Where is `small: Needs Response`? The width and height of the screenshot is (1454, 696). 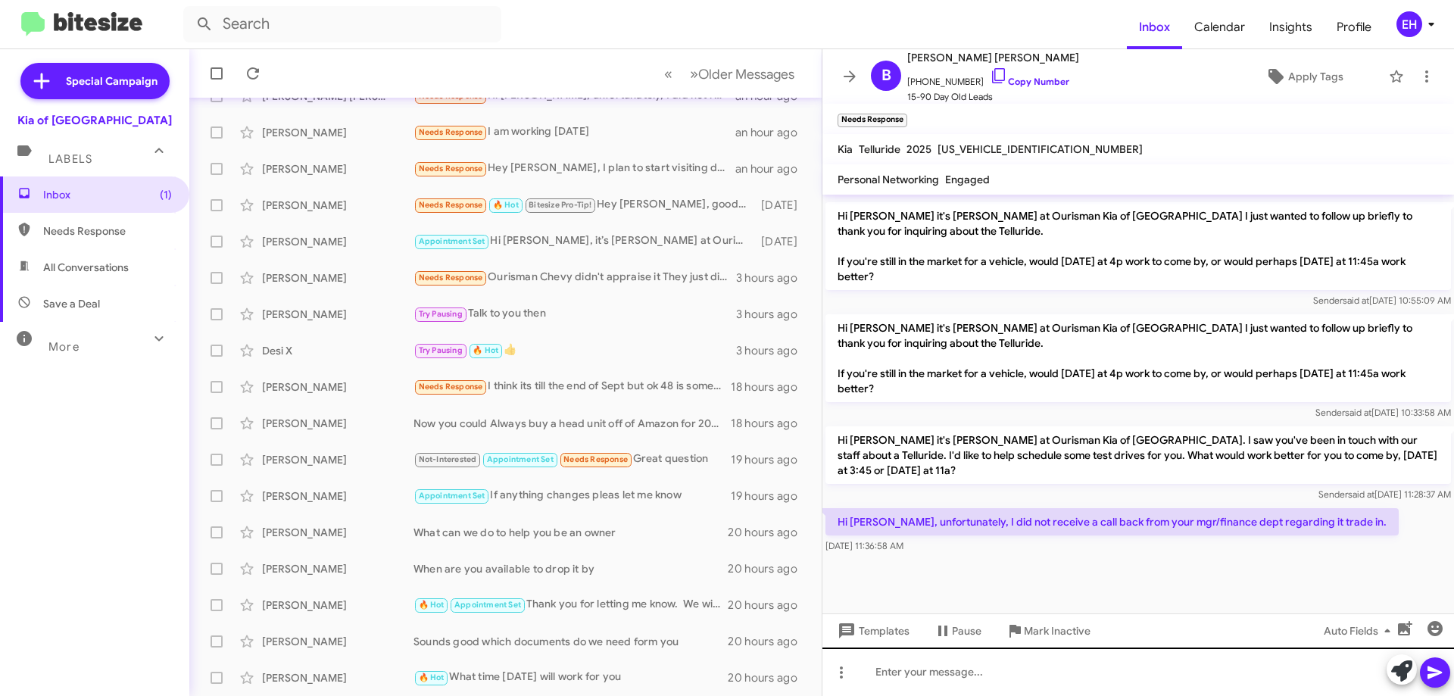 small: Needs Response is located at coordinates (872, 120).